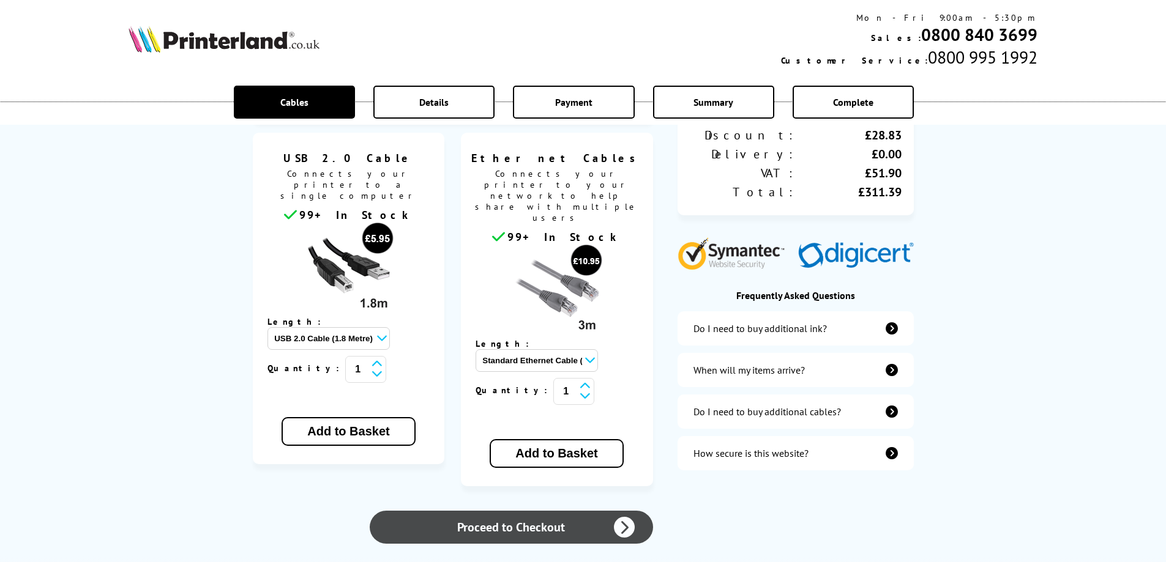 Image resolution: width=1166 pixels, height=562 pixels. Describe the element at coordinates (511, 528) in the screenshot. I see `a: Proceed to Checkout` at that location.